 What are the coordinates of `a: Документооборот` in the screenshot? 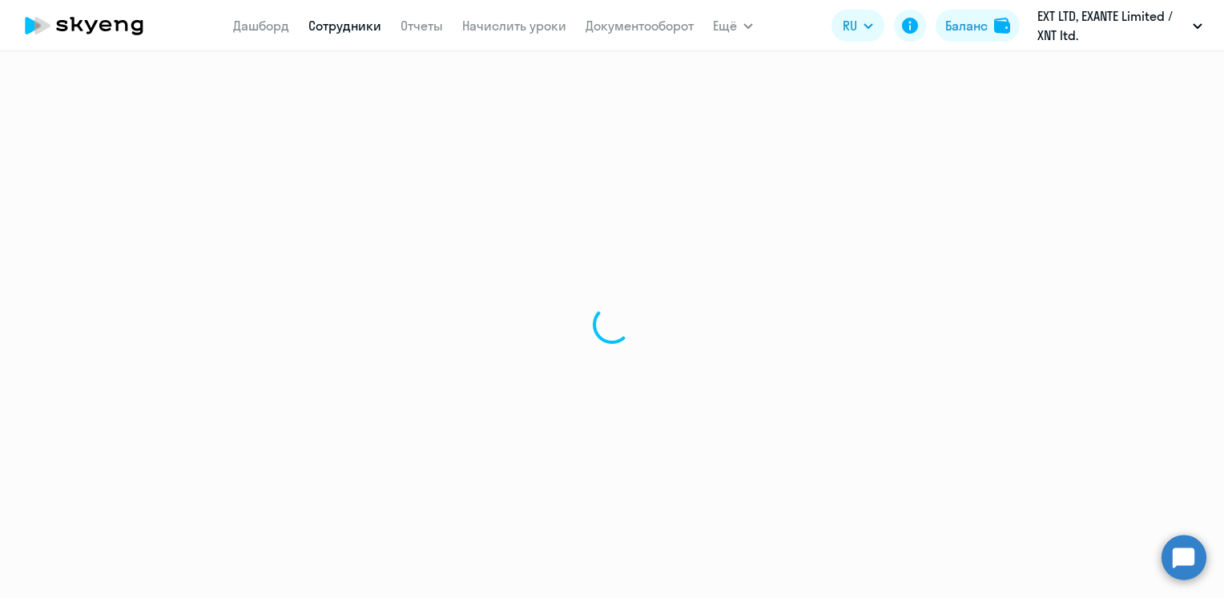 It's located at (639, 26).